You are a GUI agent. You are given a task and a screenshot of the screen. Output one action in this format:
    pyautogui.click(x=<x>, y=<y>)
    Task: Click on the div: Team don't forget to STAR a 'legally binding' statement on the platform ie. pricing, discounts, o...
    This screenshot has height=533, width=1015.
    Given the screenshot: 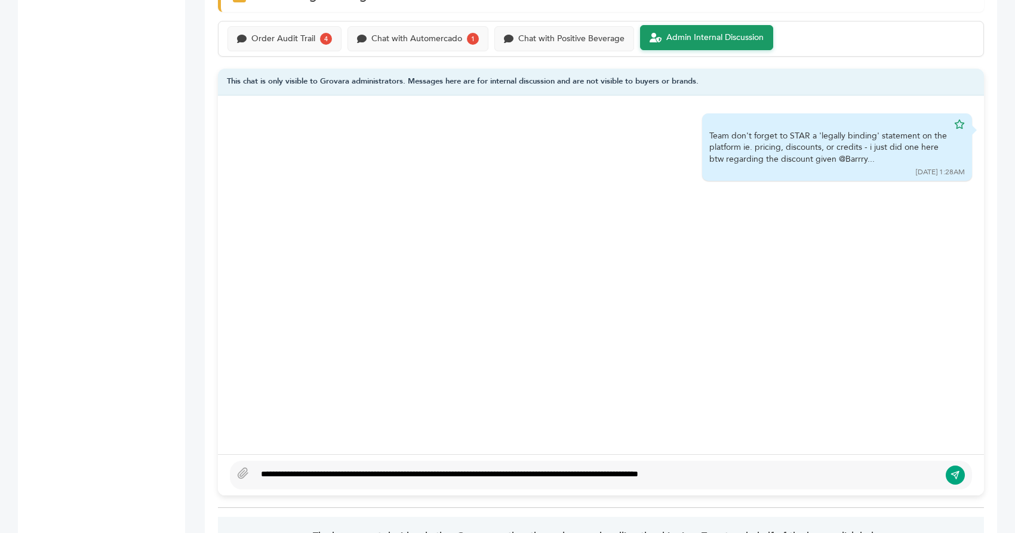 What is the action you would take?
    pyautogui.click(x=829, y=148)
    